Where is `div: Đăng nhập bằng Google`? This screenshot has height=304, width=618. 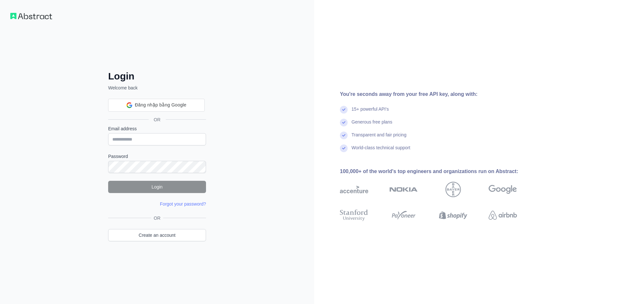
div: Đăng nhập bằng Google is located at coordinates (156, 105).